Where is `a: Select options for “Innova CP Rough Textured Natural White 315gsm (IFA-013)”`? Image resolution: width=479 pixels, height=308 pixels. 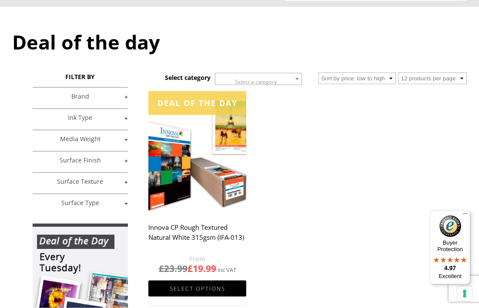
a: Select options for “Innova CP Rough Textured Natural White 315gsm (IFA-013)” is located at coordinates (197, 289).